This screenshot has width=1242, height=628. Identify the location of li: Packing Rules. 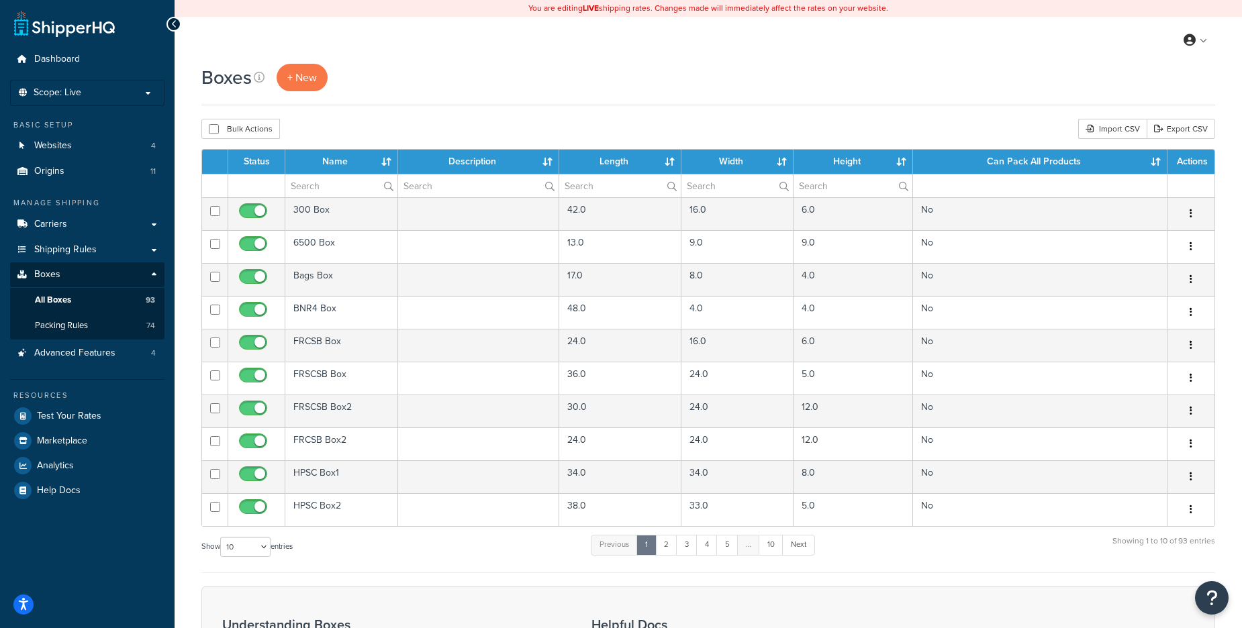
(87, 326).